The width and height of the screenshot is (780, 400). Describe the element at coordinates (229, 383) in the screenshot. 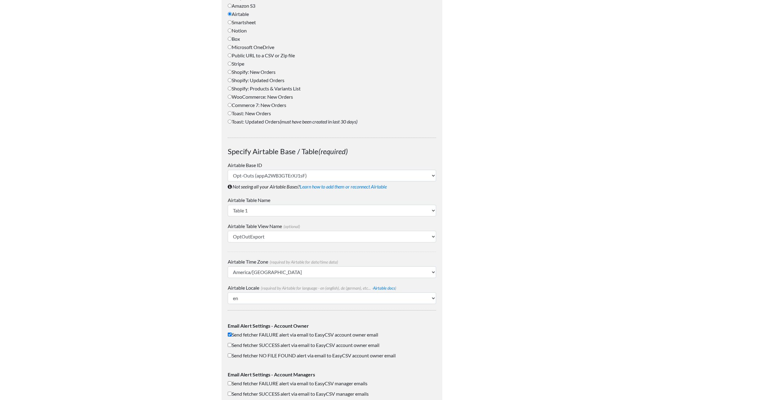

I see `input: Send fetcher FAILURE alert via email to EasyCSV manager emails` at that location.